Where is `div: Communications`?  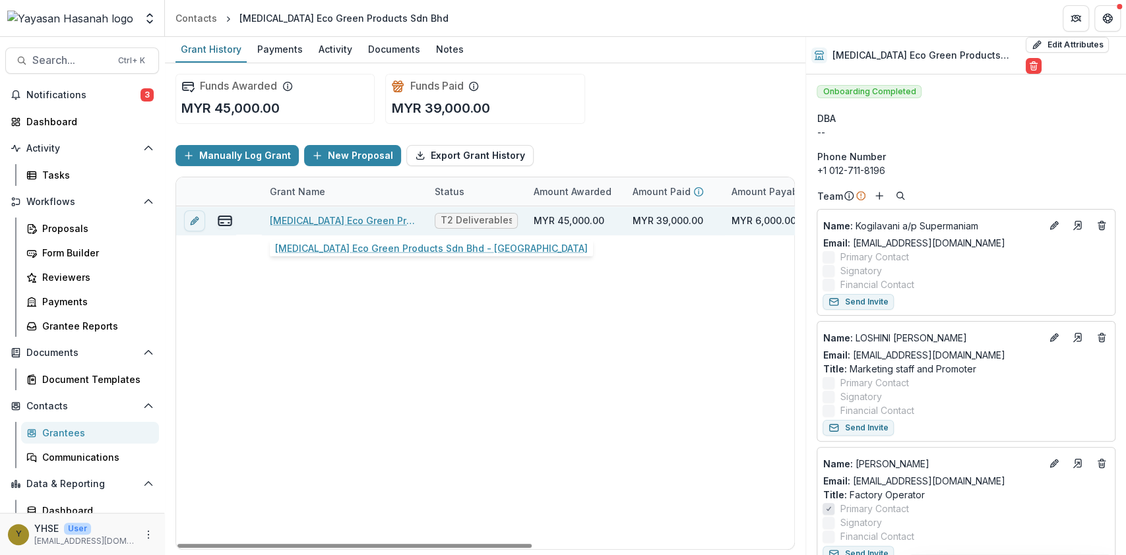 div: Communications is located at coordinates (95, 457).